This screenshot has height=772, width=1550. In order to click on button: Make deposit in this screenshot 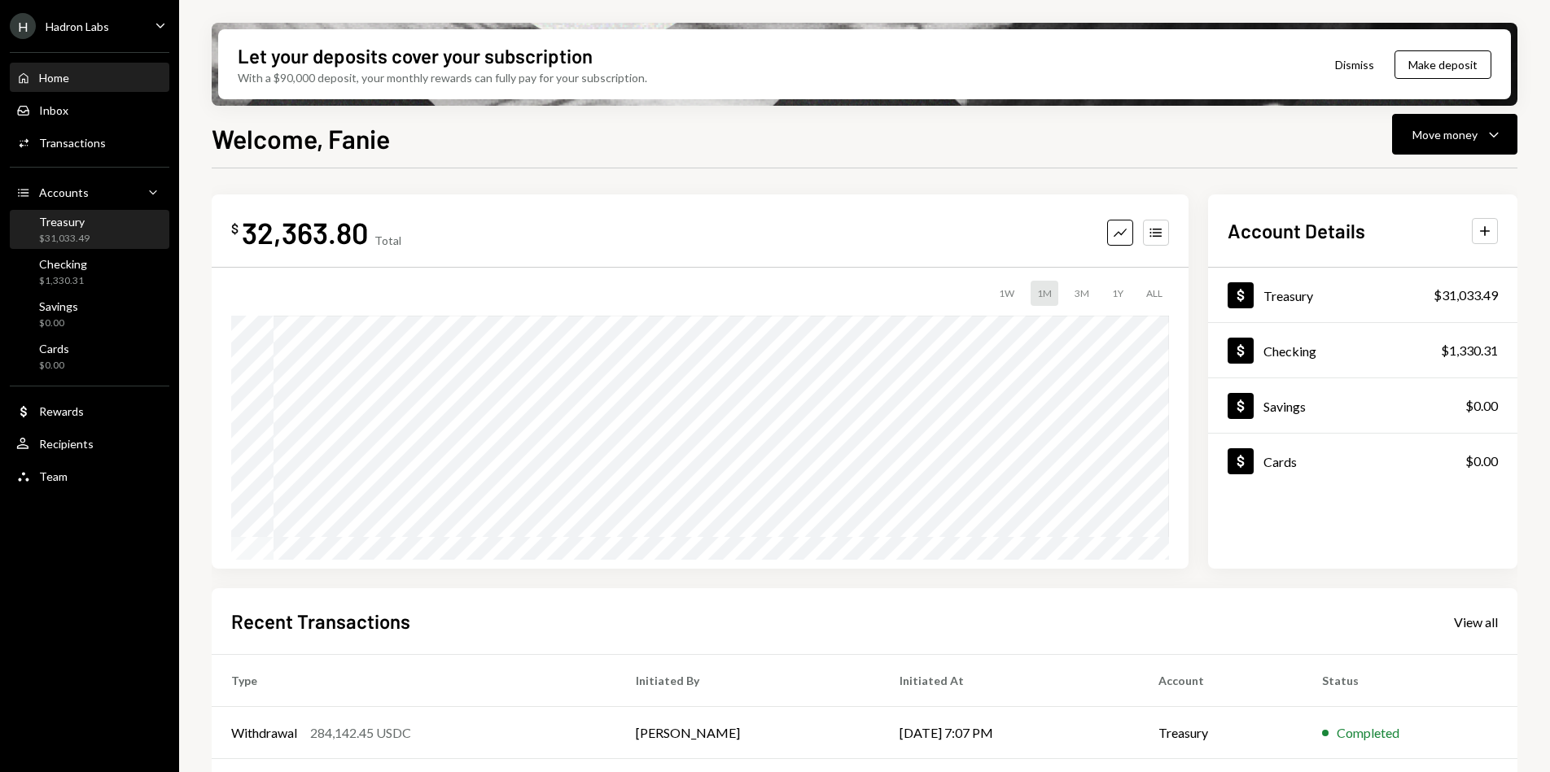, I will do `click(1442, 64)`.